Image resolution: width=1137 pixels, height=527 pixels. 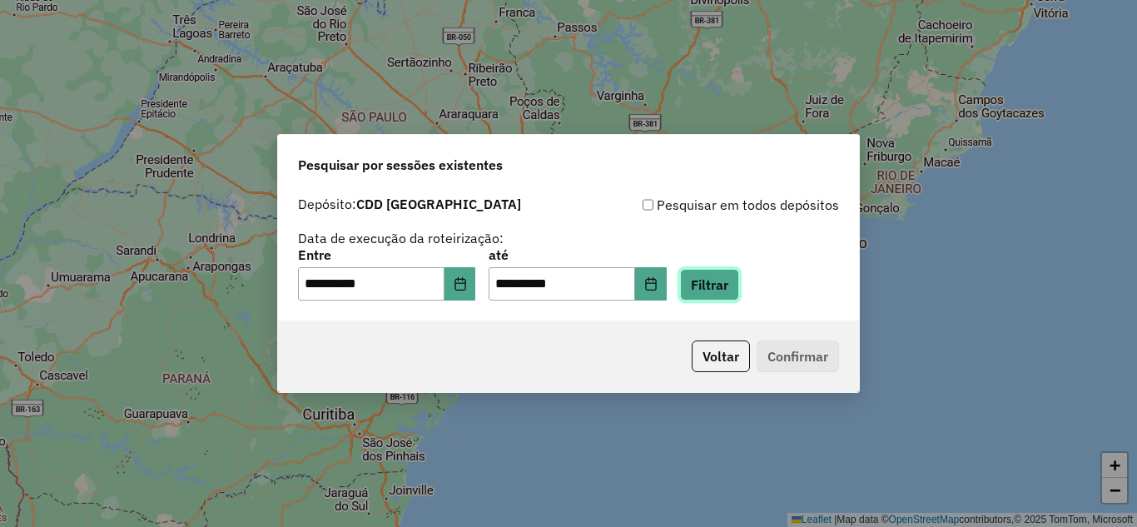 What do you see at coordinates (709, 285) in the screenshot?
I see `button: Filtrar` at bounding box center [709, 285].